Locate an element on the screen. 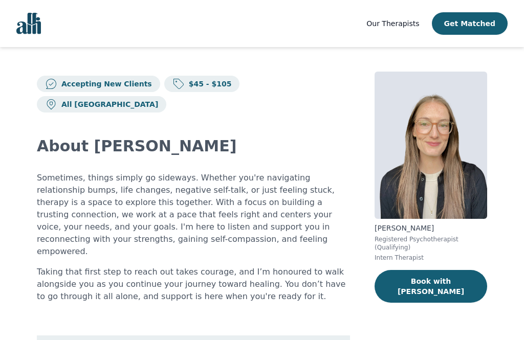  img: alli logo is located at coordinates (29, 24).